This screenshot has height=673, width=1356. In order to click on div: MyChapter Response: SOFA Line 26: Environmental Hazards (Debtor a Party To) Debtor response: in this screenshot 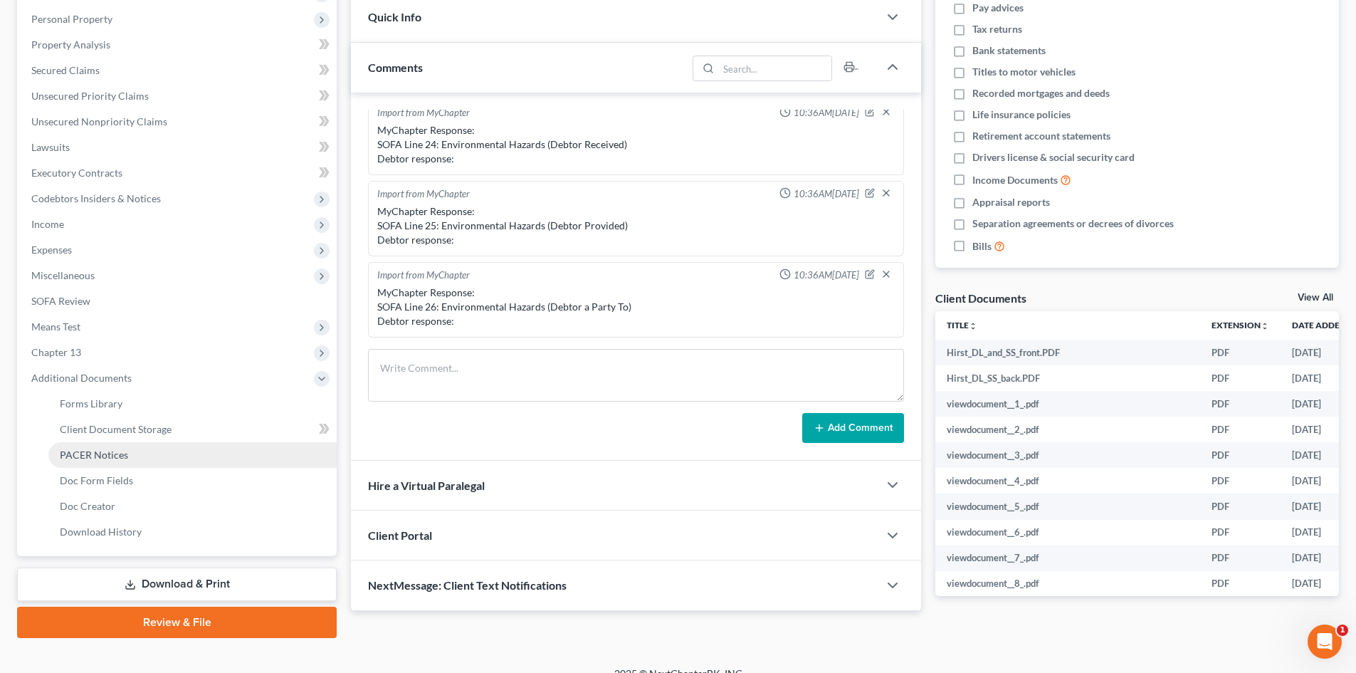, I will do `click(636, 307)`.